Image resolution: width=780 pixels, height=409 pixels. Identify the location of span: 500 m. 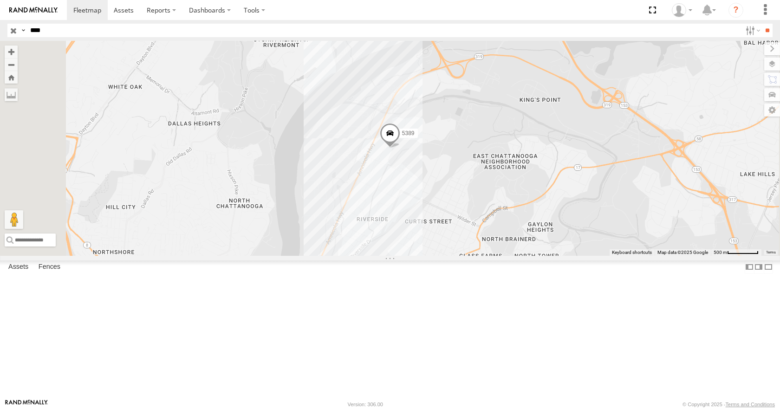
(720, 252).